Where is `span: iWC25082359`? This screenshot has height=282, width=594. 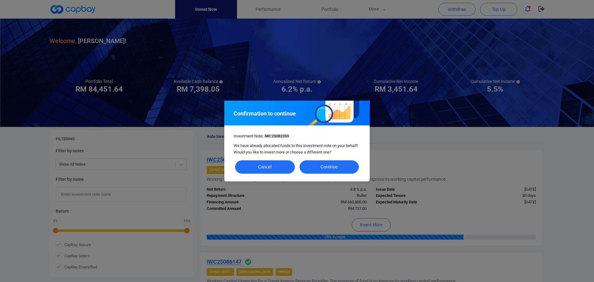
span: iWC25082359 is located at coordinates (276, 136).